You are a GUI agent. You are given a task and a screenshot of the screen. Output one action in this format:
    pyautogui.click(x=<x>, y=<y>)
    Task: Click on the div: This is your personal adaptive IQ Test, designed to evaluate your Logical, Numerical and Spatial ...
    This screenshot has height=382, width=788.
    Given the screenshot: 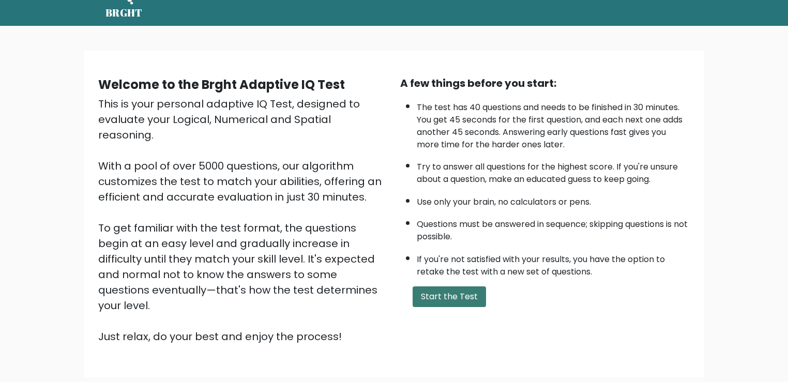 What is the action you would take?
    pyautogui.click(x=243, y=220)
    